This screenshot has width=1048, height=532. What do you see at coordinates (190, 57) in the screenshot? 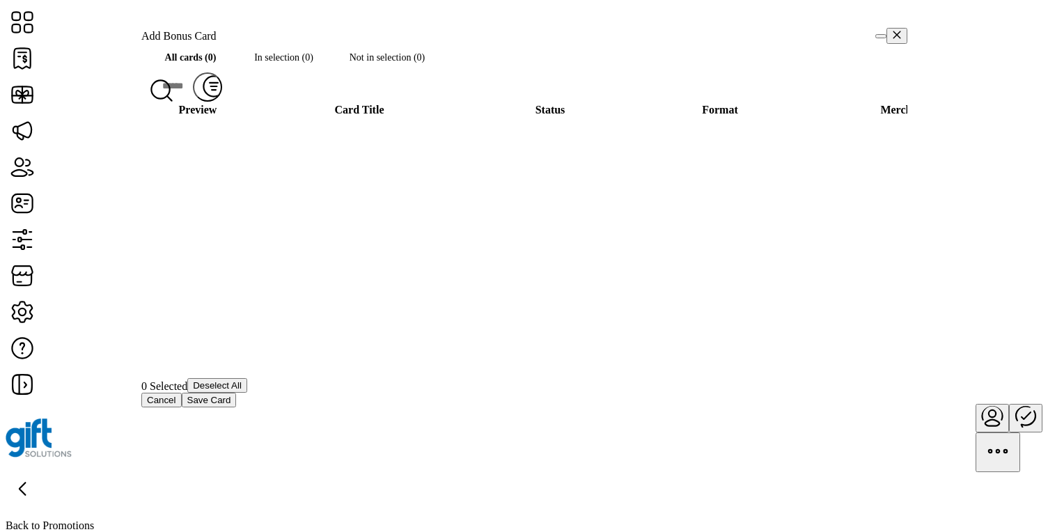
I see `div: All cards (0)` at bounding box center [190, 57].